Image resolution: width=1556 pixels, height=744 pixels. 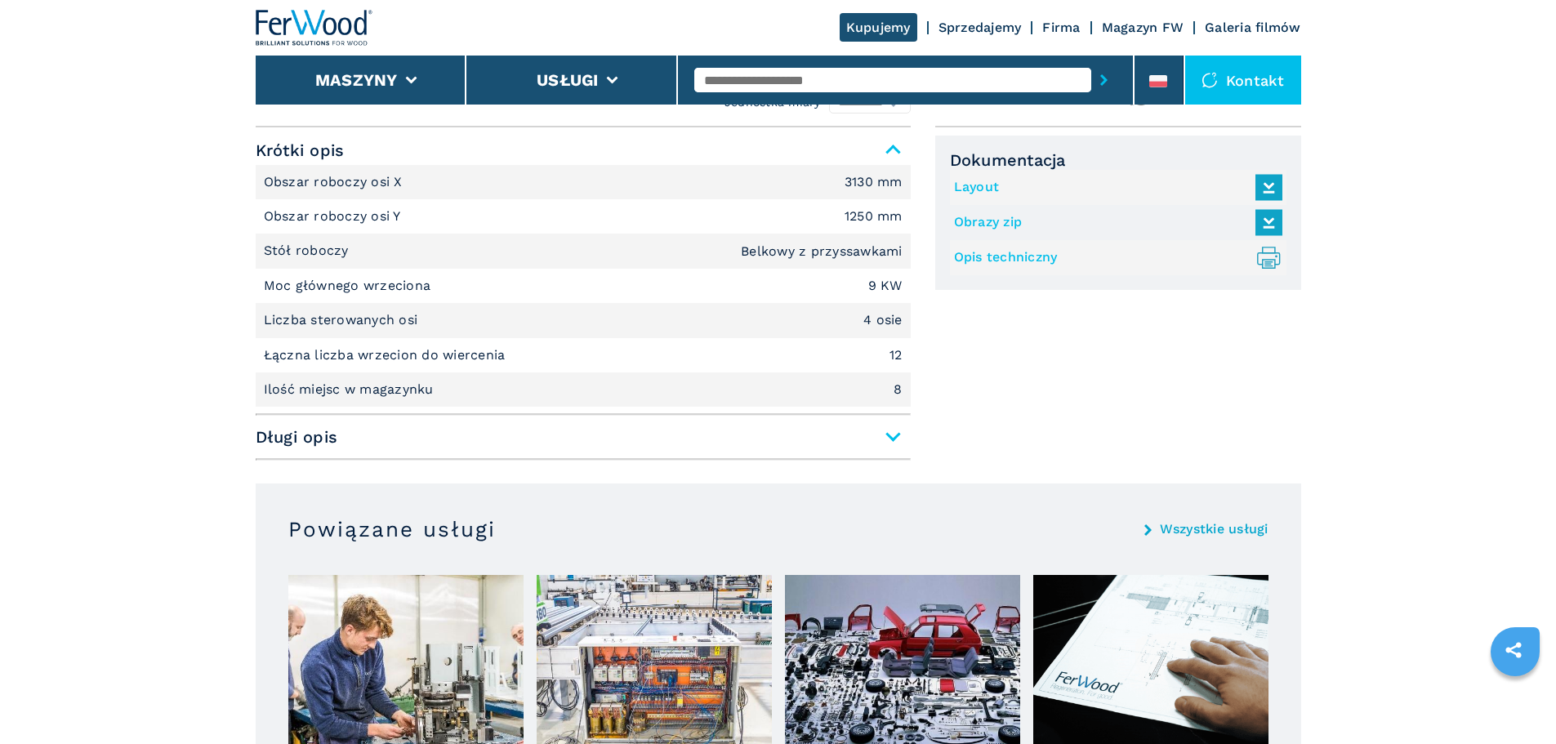 I want to click on button: submit-button, so click(x=1104, y=80).